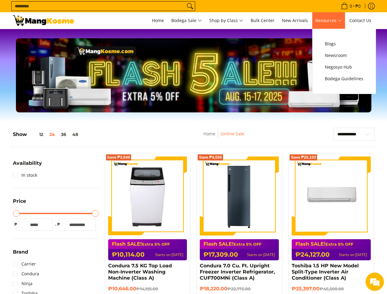 The image size is (387, 294). I want to click on button: 24, so click(52, 134).